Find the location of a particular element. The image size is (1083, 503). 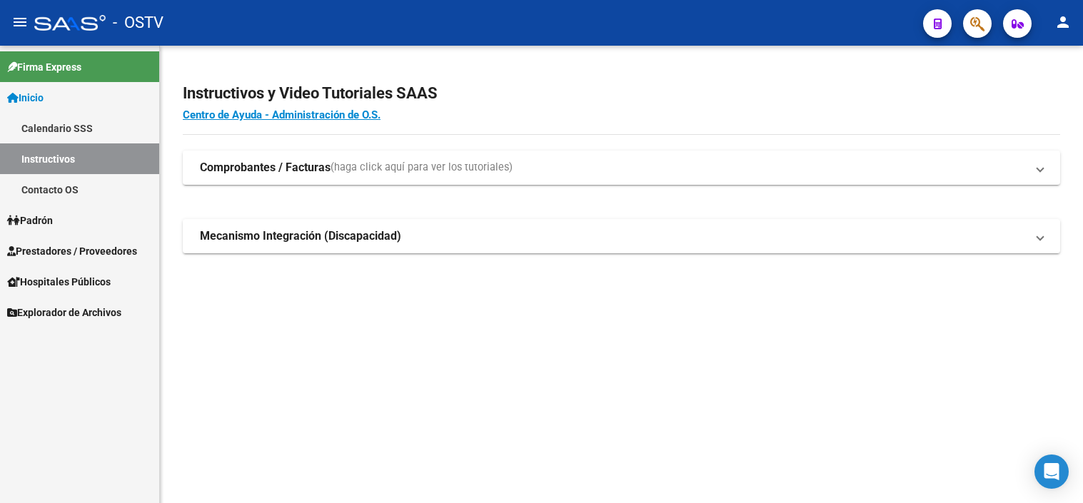

span: - OSTV is located at coordinates (138, 23).